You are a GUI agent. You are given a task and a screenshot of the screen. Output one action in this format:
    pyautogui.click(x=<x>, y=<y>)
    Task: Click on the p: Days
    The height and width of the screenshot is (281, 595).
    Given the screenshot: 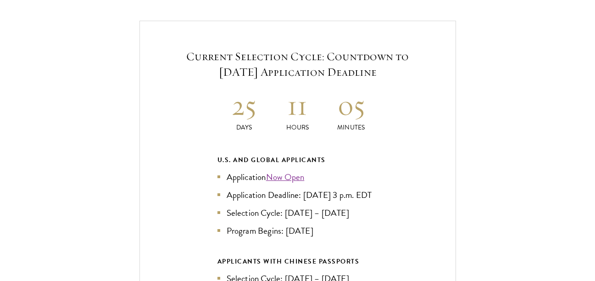 What is the action you would take?
    pyautogui.click(x=244, y=127)
    